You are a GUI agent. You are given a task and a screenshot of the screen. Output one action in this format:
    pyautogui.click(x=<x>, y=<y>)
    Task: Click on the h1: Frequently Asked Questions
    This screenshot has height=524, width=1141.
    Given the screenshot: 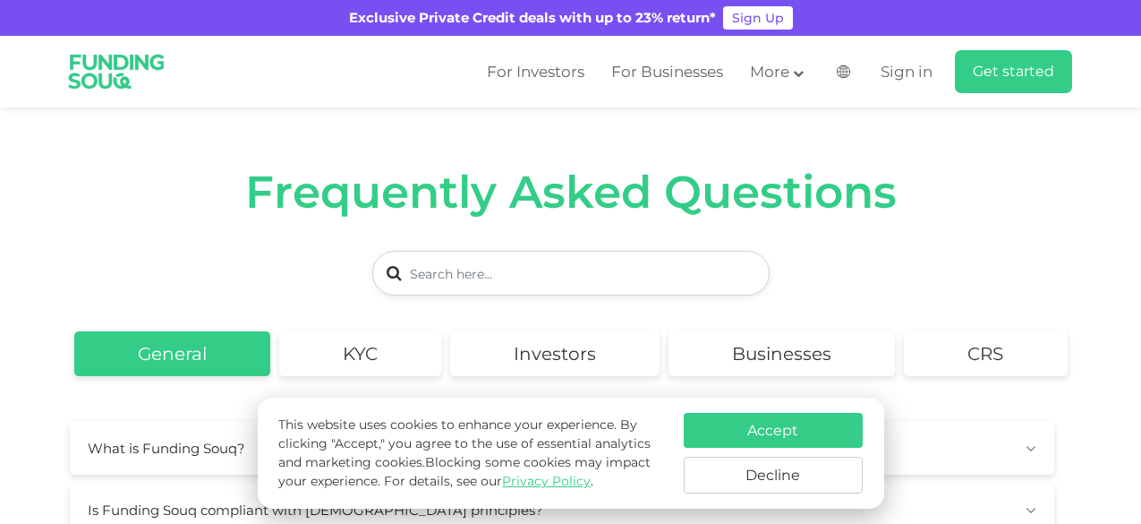 What is the action you would take?
    pyautogui.click(x=571, y=192)
    